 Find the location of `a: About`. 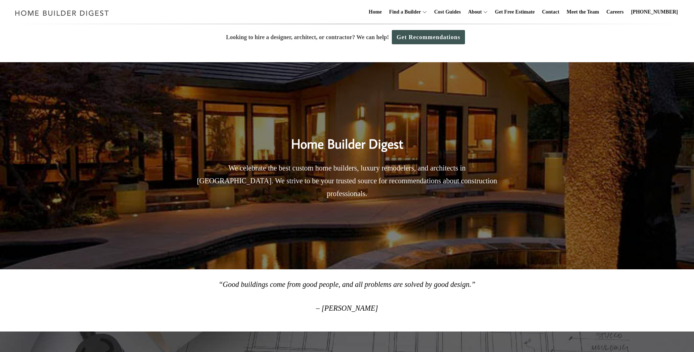

a: About is located at coordinates (473, 12).